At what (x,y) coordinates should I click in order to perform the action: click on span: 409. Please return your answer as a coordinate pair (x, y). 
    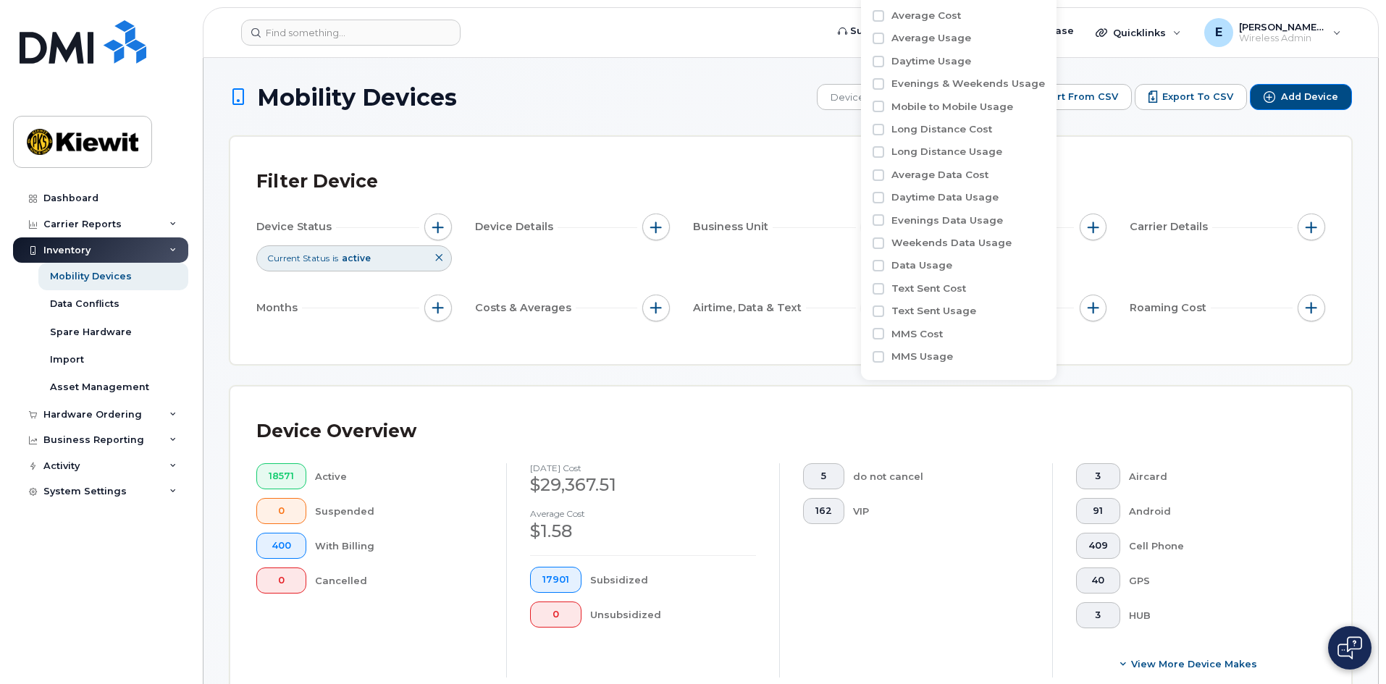
    Looking at the image, I should click on (1098, 546).